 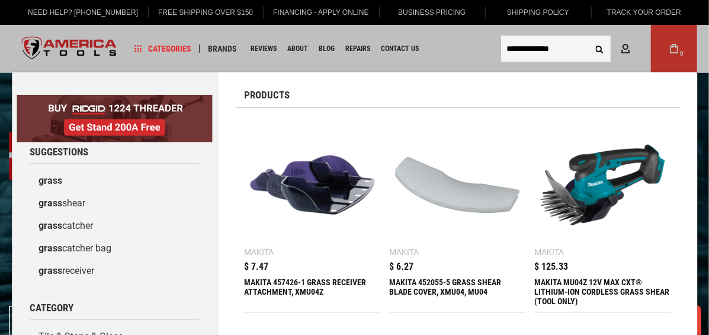 I want to click on a: MAKITA 452055-5 GRASS SHEAR BLADE COVER, XMU04, MU04 Makita $ 6.27 MAKITA 452055-5 GRASS SHEAR BL..., so click(x=457, y=214).